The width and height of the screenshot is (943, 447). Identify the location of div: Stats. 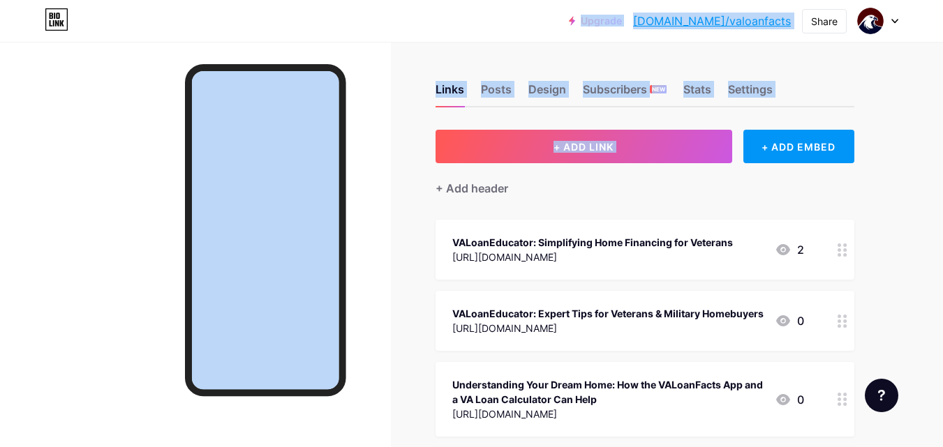
(697, 94).